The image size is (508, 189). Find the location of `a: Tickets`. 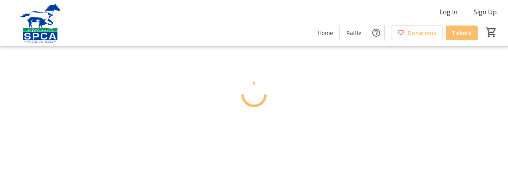

a: Tickets is located at coordinates (462, 33).